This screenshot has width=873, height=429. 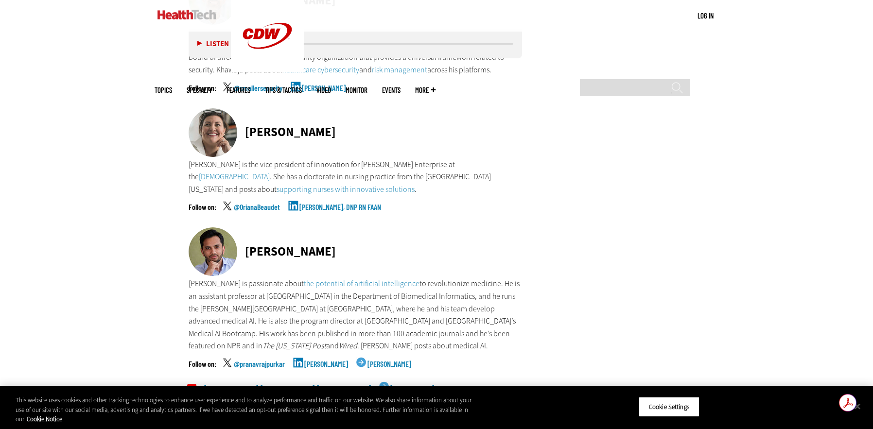 What do you see at coordinates (44, 419) in the screenshot?
I see `a: More information about your privacy` at bounding box center [44, 419].